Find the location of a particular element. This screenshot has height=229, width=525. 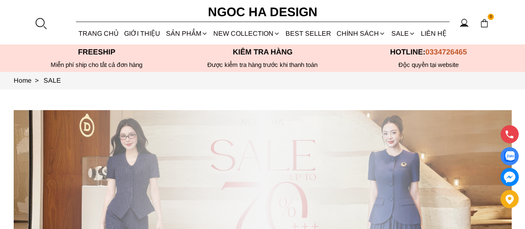

h6: Ngoc Ha Design is located at coordinates (263, 12).